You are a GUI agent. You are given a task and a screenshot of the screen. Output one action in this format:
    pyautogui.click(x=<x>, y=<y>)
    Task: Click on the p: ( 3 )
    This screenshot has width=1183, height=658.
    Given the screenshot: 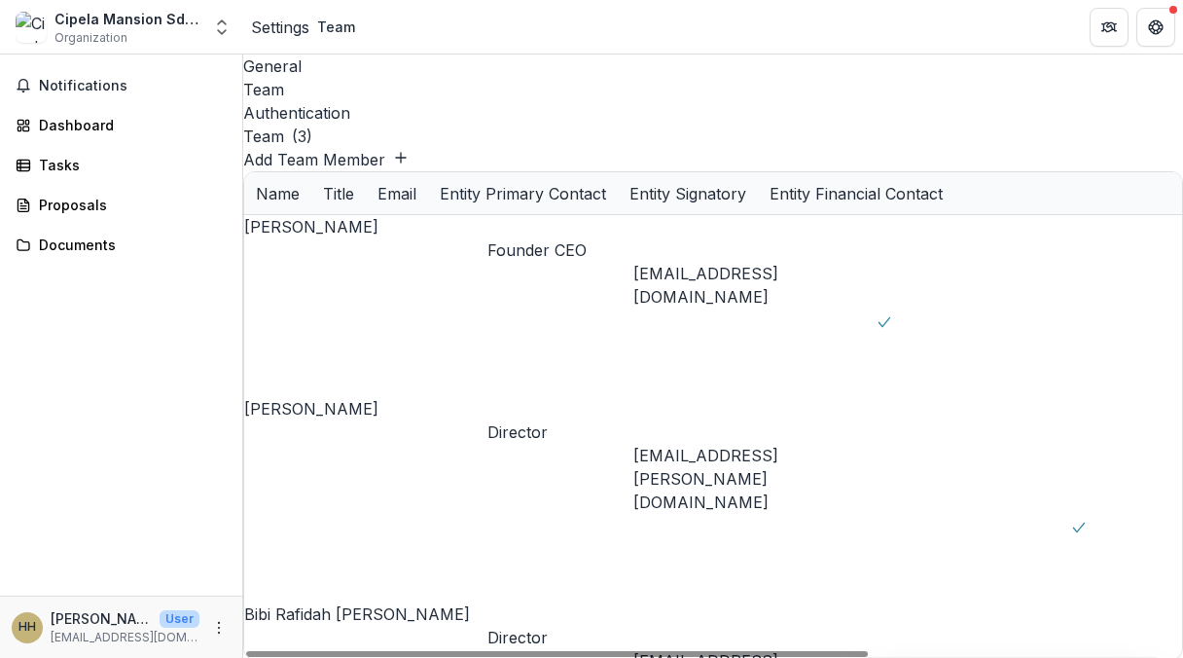 What is the action you would take?
    pyautogui.click(x=302, y=136)
    